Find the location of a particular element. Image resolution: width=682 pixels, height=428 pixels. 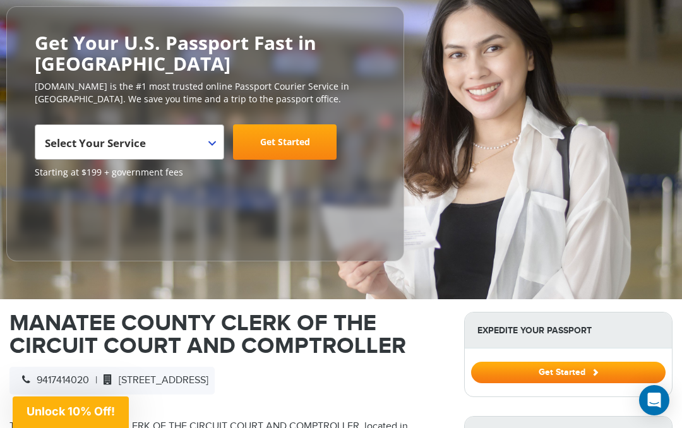

div: Unlock 10% Off! is located at coordinates (71, 413).